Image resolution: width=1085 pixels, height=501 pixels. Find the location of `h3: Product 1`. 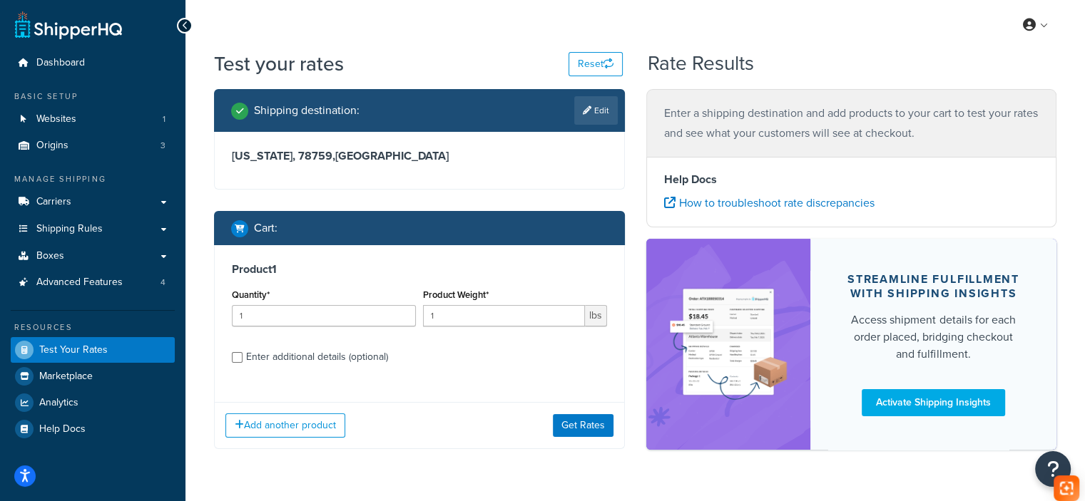

h3: Product 1 is located at coordinates (419, 270).